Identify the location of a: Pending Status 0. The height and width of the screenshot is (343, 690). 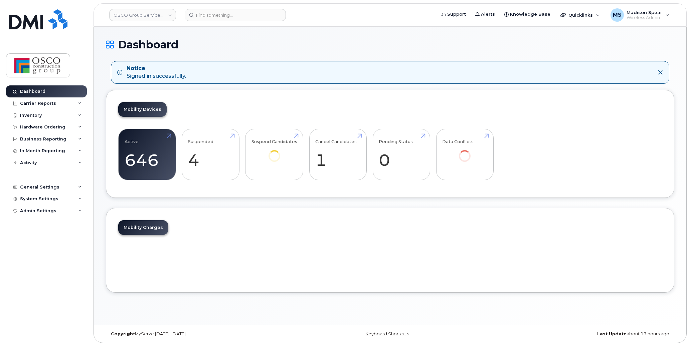
(401, 155).